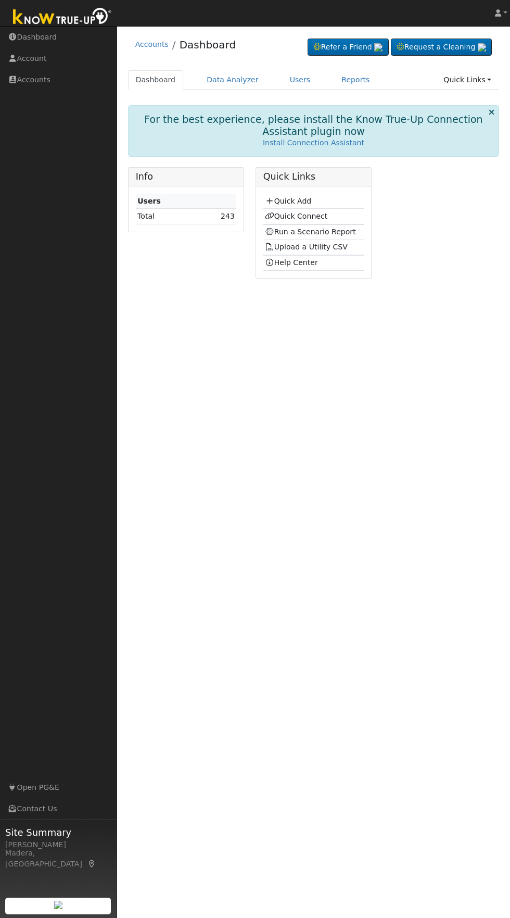 This screenshot has width=510, height=918. I want to click on h5: Info, so click(186, 176).